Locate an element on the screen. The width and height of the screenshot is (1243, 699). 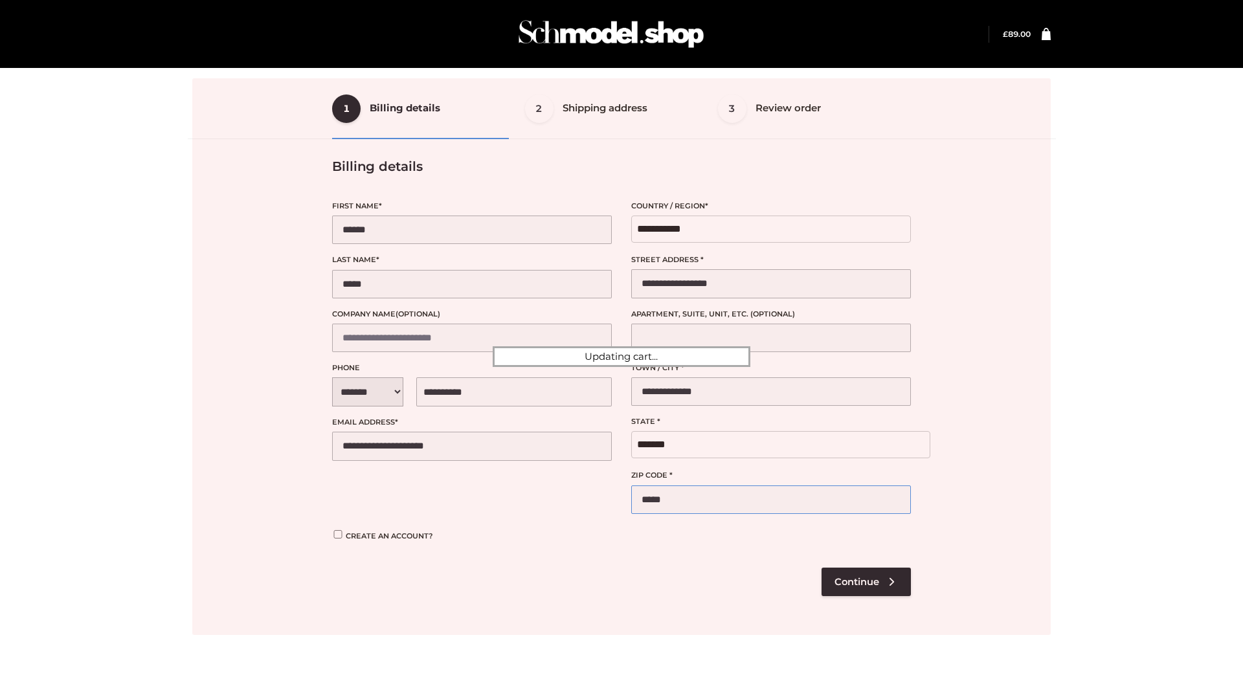
img: Schmodel Admin 964 is located at coordinates (611, 34).